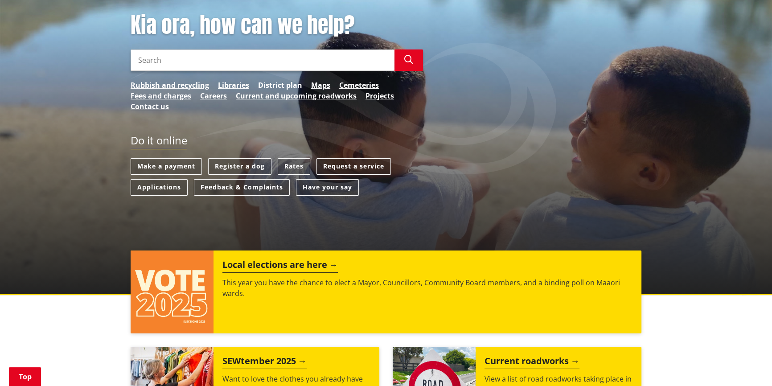  What do you see at coordinates (359, 85) in the screenshot?
I see `a: Cemeteries` at bounding box center [359, 85].